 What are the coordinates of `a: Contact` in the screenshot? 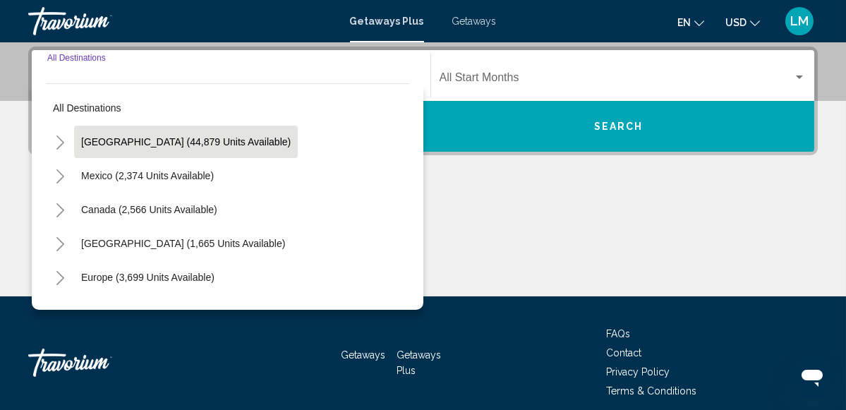 It's located at (623, 353).